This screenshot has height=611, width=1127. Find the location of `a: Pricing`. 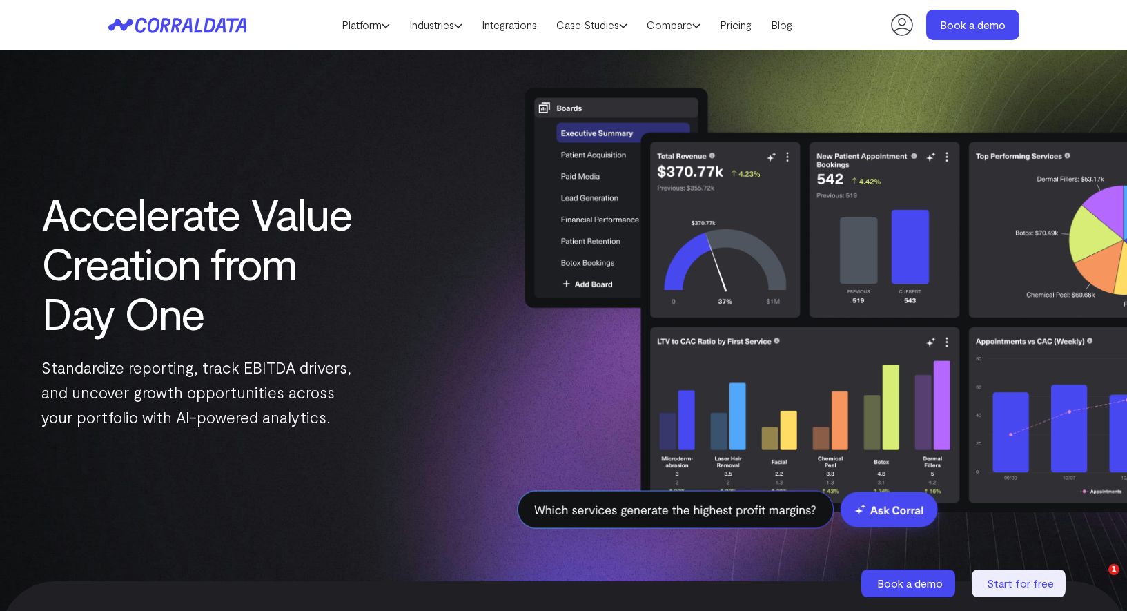

a: Pricing is located at coordinates (736, 25).